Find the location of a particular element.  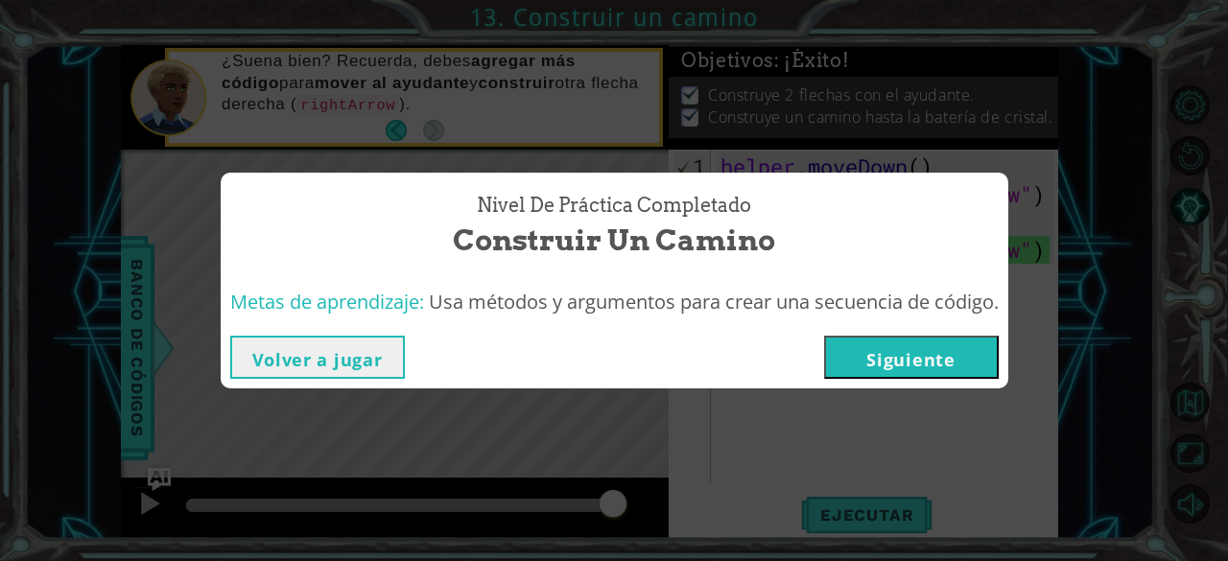

span: Nivel de práctica Completado is located at coordinates (614, 205).